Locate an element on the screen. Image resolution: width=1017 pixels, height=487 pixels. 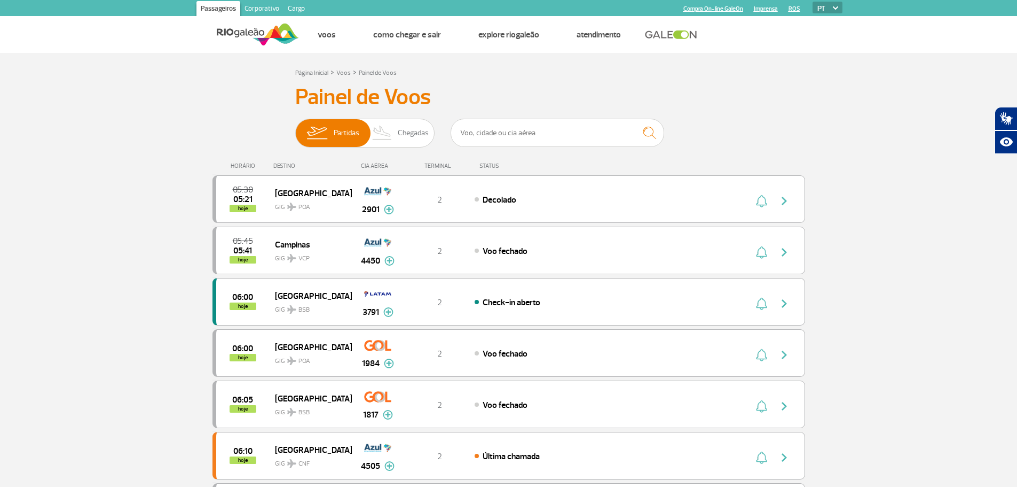
span: Chegadas is located at coordinates (413, 133).